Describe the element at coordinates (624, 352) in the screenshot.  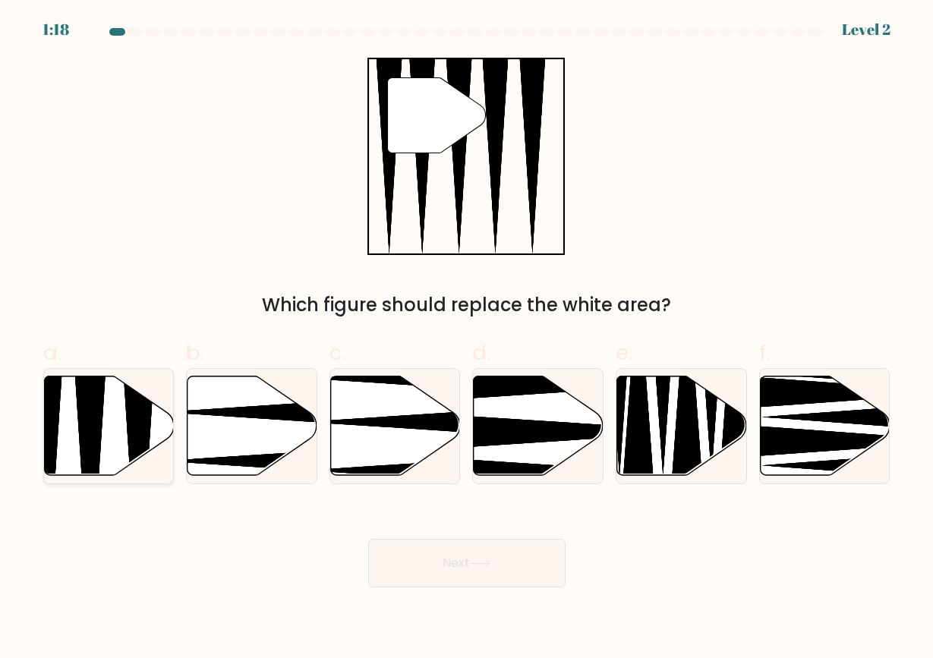
I see `span: e.` at that location.